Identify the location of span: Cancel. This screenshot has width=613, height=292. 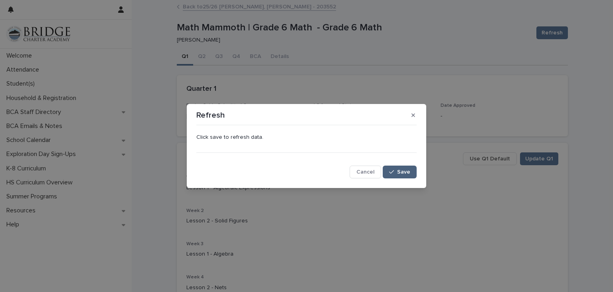
(365, 172).